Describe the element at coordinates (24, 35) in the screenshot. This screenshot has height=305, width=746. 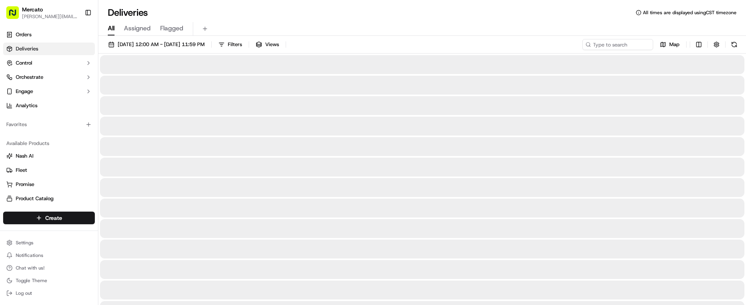
I see `span: Orders` at that location.